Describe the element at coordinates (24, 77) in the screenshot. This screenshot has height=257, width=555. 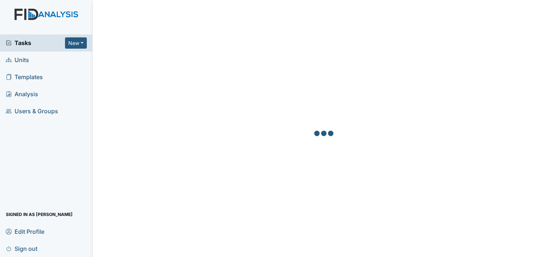
I see `span: Templates` at that location.